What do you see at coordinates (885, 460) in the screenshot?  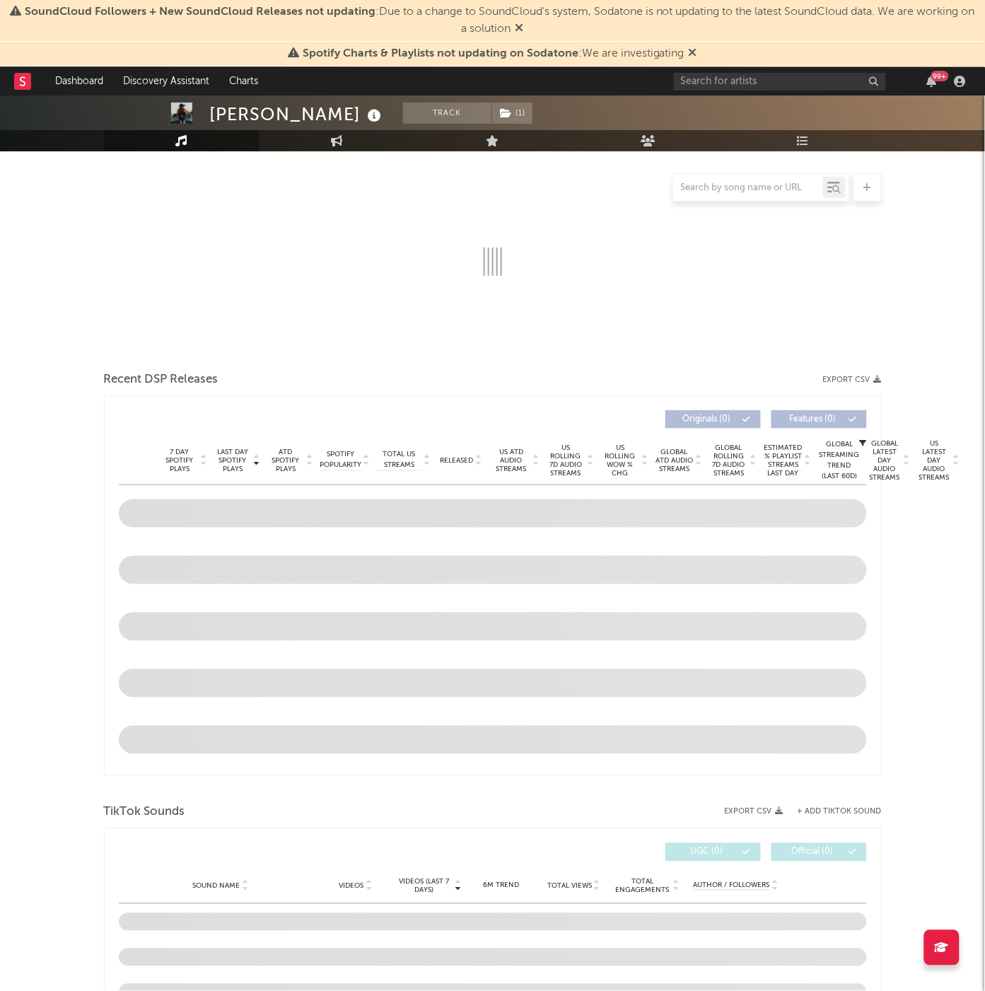 I see `span: Global Latest Day Audio Streams` at bounding box center [885, 460].